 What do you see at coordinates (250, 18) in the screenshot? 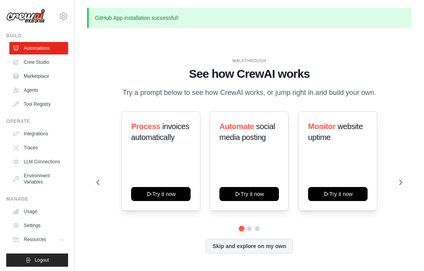
I see `p: GitHub App installation successful!` at bounding box center [250, 18].